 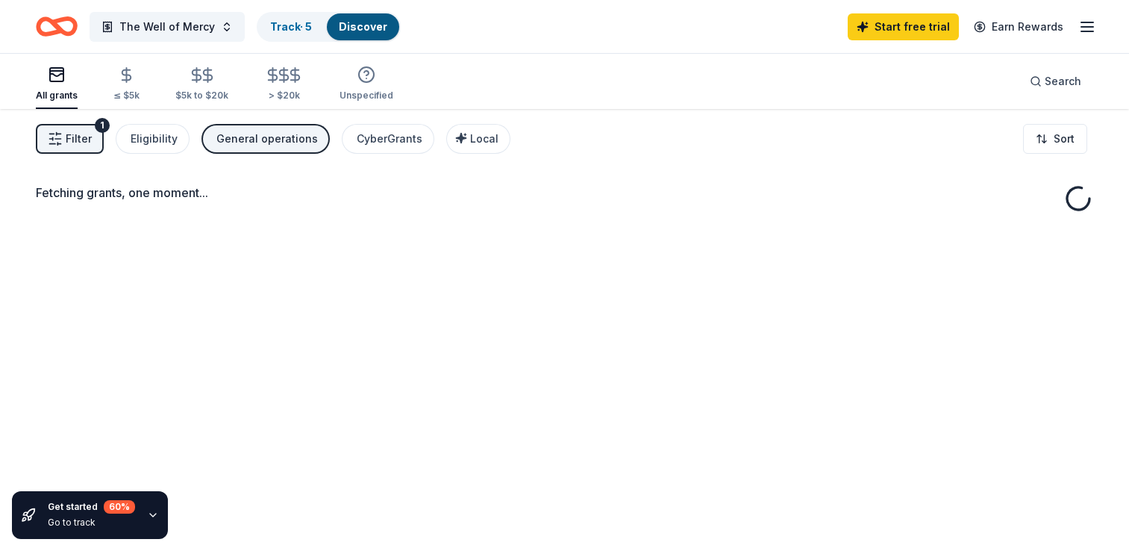 What do you see at coordinates (1055, 81) in the screenshot?
I see `button: Search` at bounding box center [1055, 81].